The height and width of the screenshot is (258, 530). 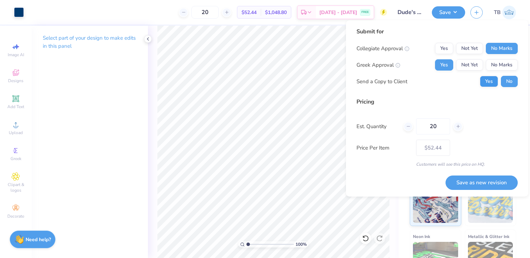 I want to click on div: Send a Copy to Client, so click(x=382, y=81).